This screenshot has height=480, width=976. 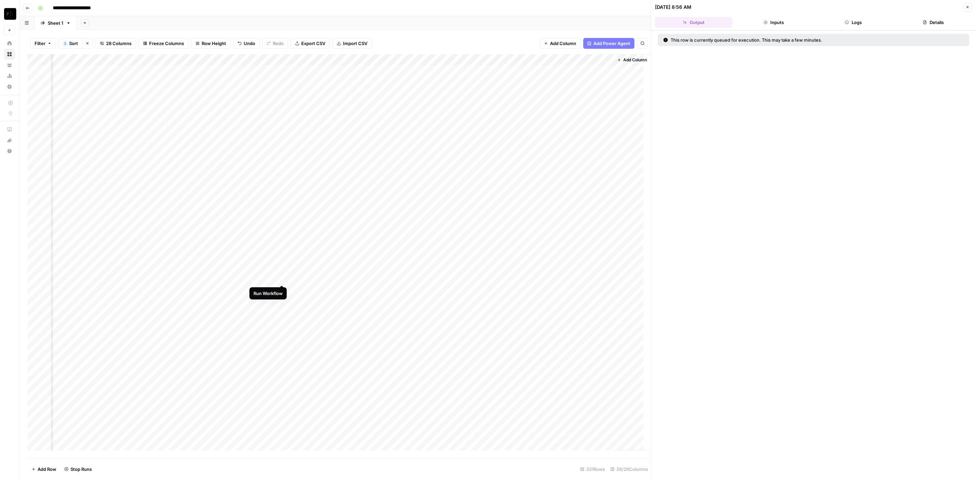 What do you see at coordinates (275, 43) in the screenshot?
I see `button: Redo` at bounding box center [275, 43].